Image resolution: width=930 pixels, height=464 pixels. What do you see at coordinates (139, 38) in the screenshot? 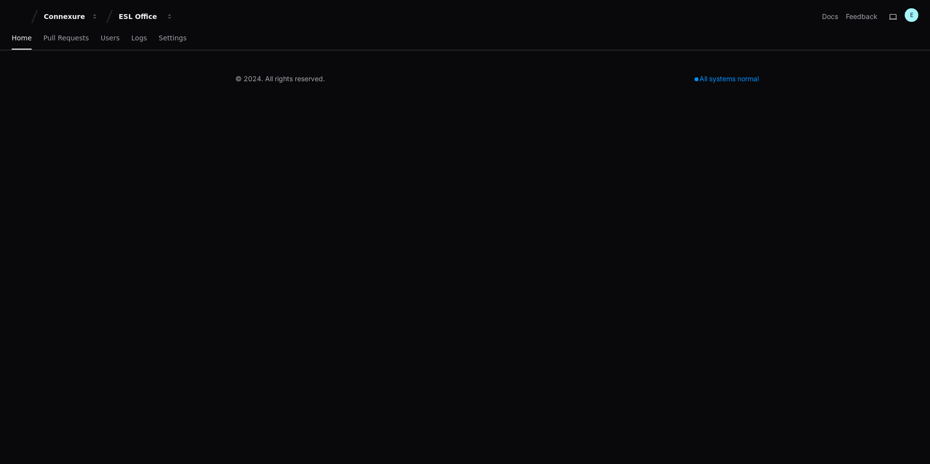
I see `a: Logs` at bounding box center [139, 38].